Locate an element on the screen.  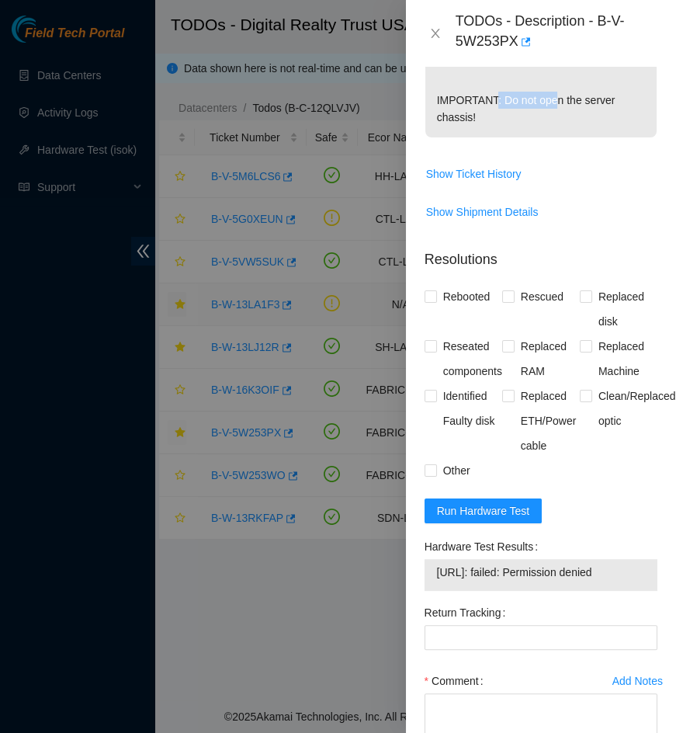
button: Show Shipment Details is located at coordinates (482, 212).